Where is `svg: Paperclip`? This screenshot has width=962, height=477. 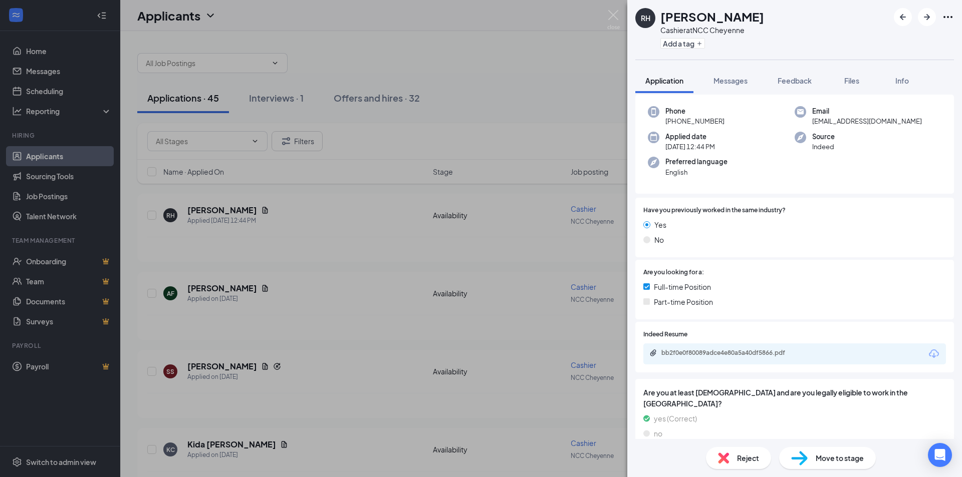
svg: Paperclip is located at coordinates (653, 353).